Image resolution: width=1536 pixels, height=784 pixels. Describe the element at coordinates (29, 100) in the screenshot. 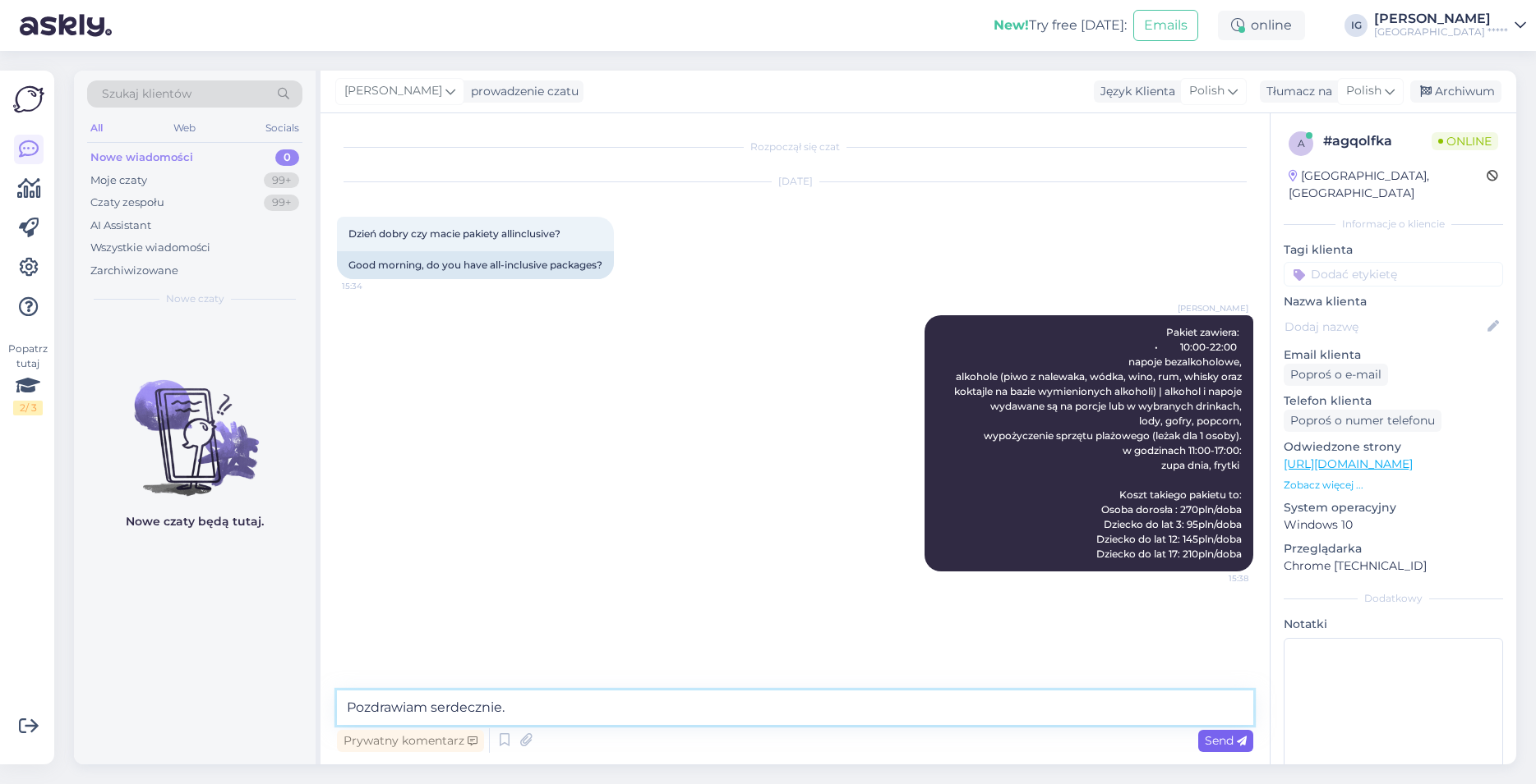

I see `img: Askly Logo` at that location.